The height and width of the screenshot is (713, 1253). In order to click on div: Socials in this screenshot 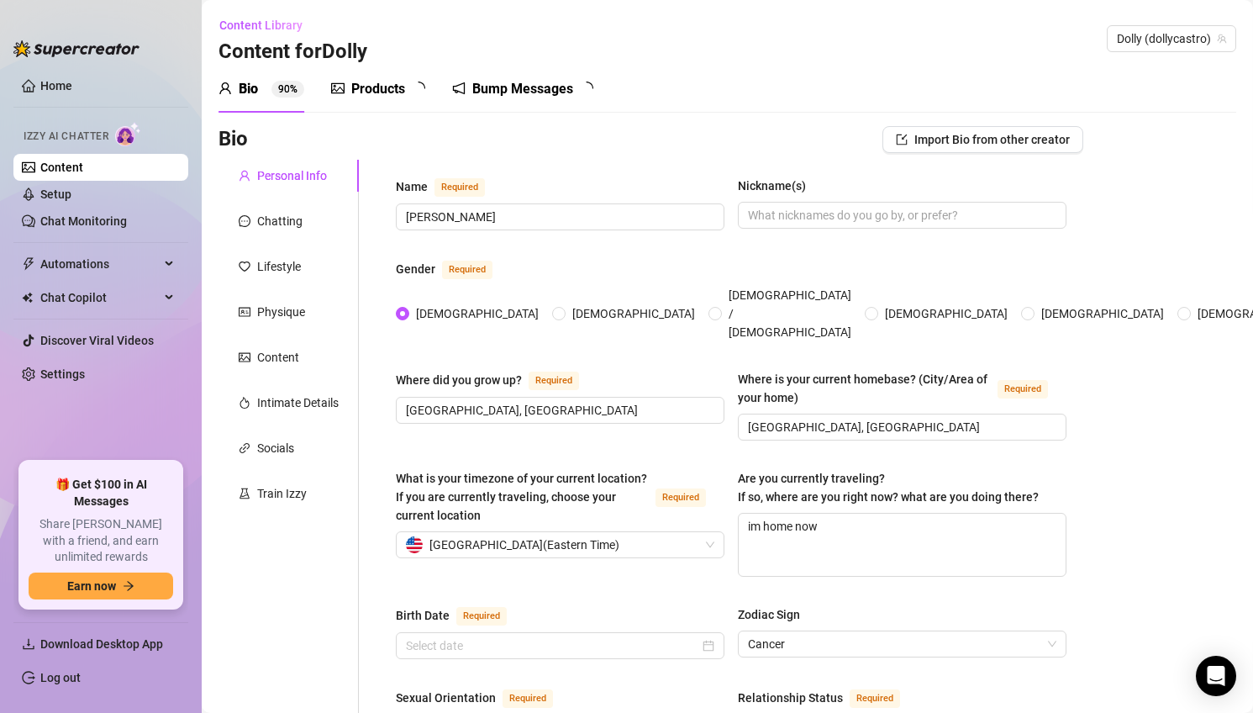, I will do `click(276, 448)`.